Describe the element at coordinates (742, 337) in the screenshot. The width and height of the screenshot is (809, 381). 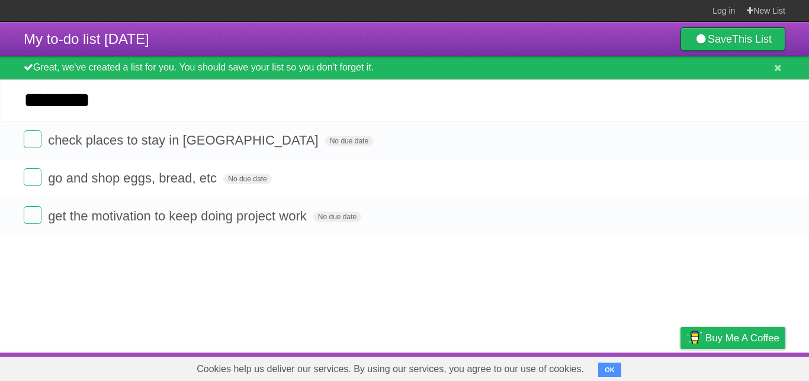
I see `span: Buy me a coffee` at that location.